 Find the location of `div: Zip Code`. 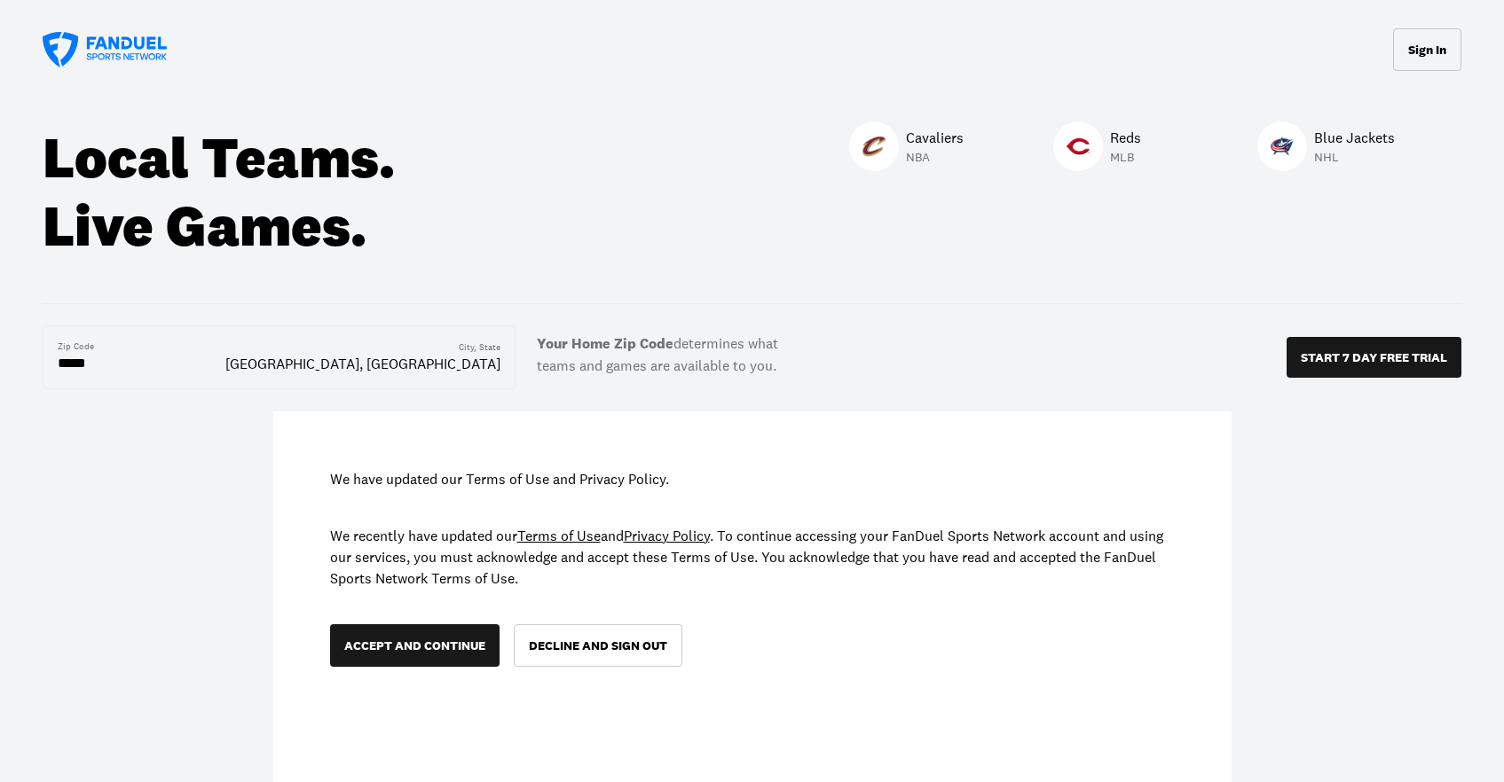

div: Zip Code is located at coordinates (75, 347).